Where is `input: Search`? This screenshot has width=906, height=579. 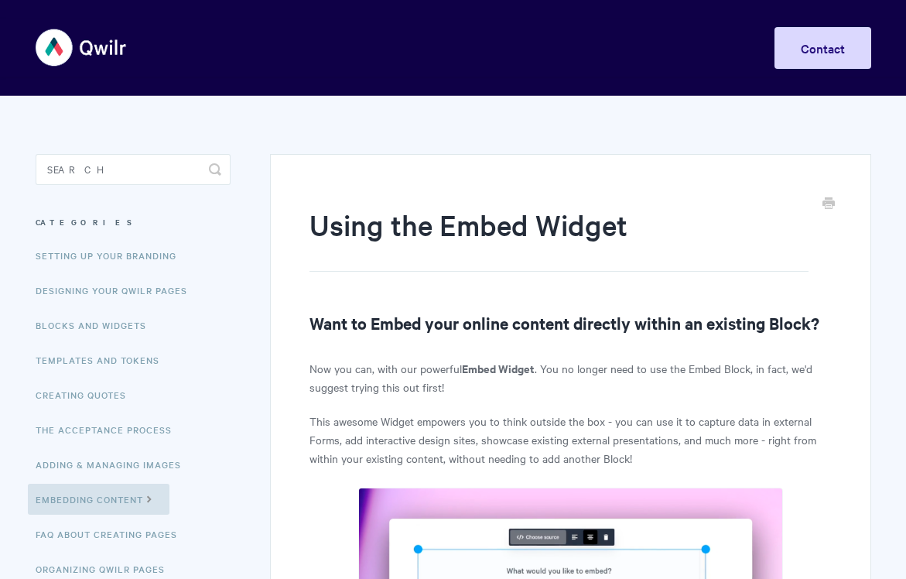
input: Search is located at coordinates (133, 170).